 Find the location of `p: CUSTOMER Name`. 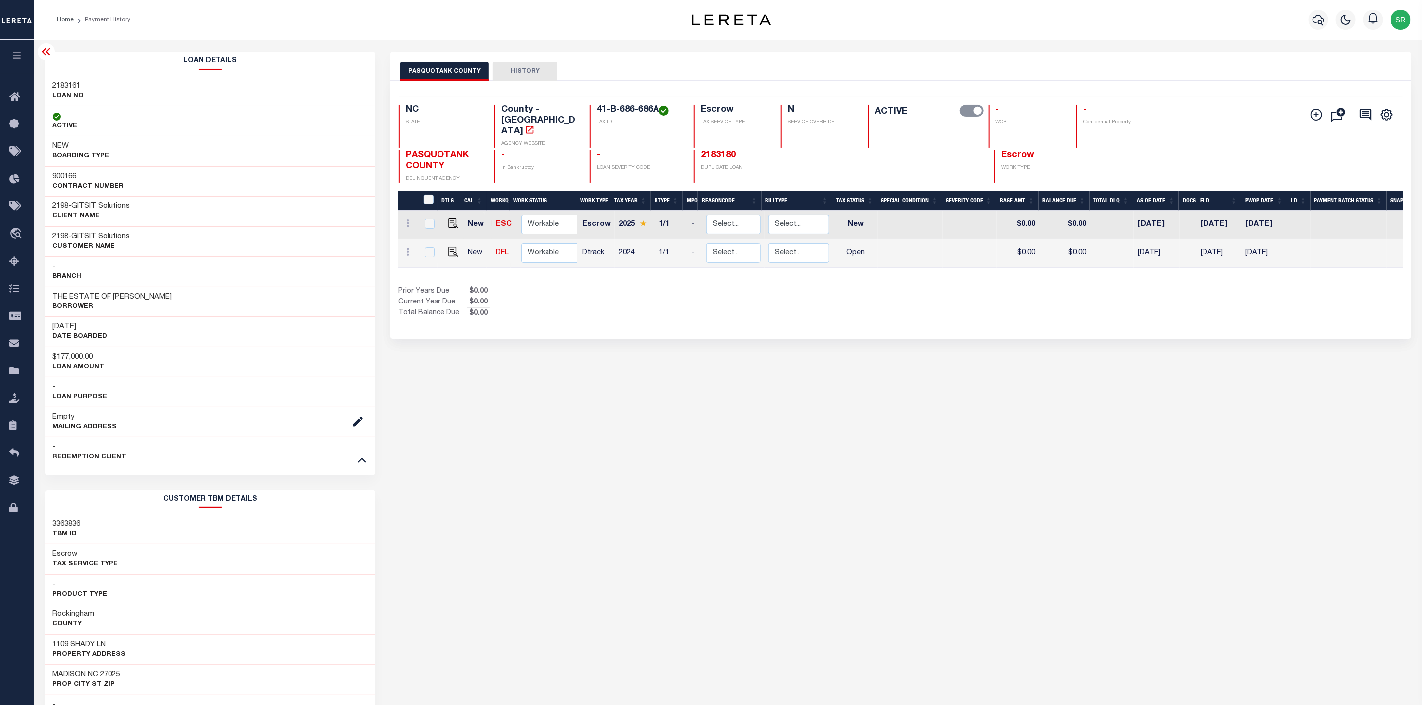

p: CUSTOMER Name is located at coordinates (92, 247).